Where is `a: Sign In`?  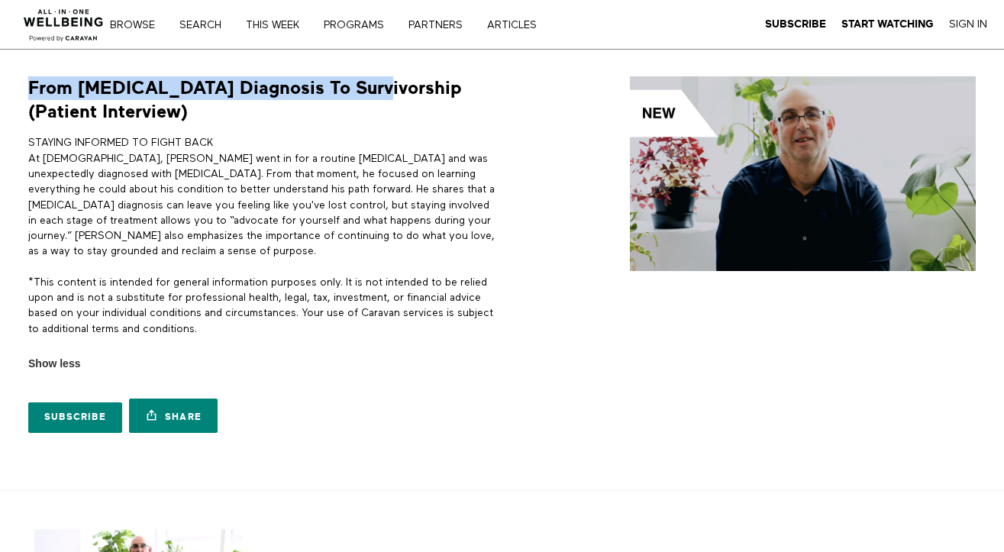 a: Sign In is located at coordinates (968, 24).